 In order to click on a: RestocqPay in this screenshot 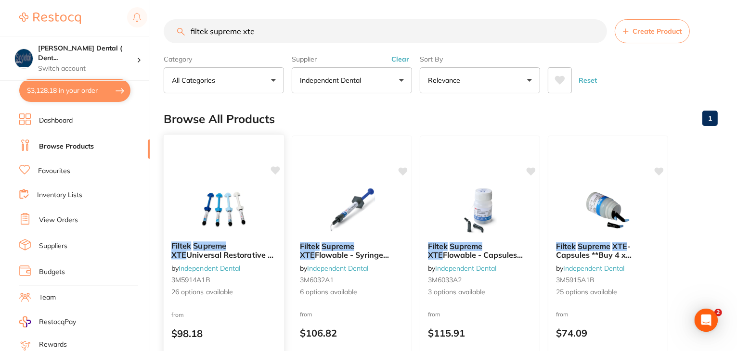, I will do `click(48, 322)`.